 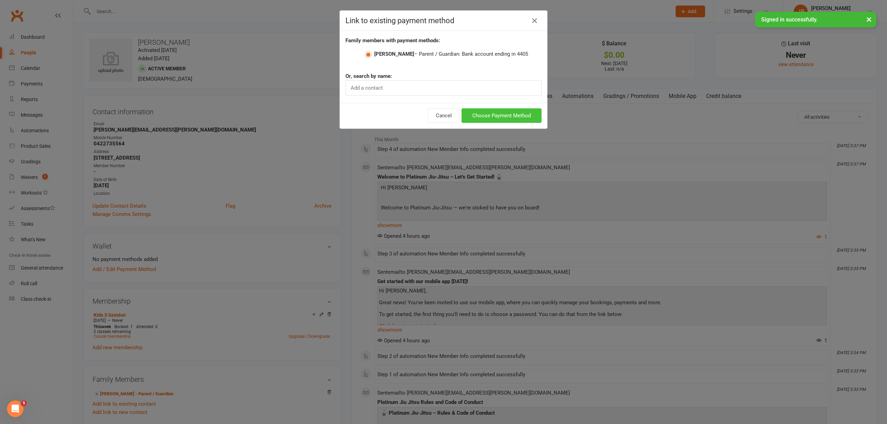 What do you see at coordinates (789, 19) in the screenshot?
I see `span: Signed in successfully.` at bounding box center [789, 19].